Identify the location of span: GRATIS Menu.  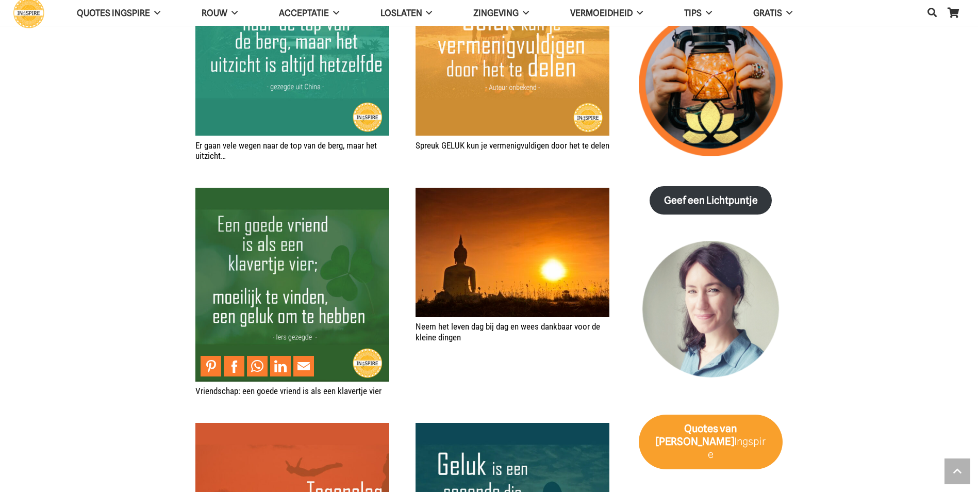
(787, 13).